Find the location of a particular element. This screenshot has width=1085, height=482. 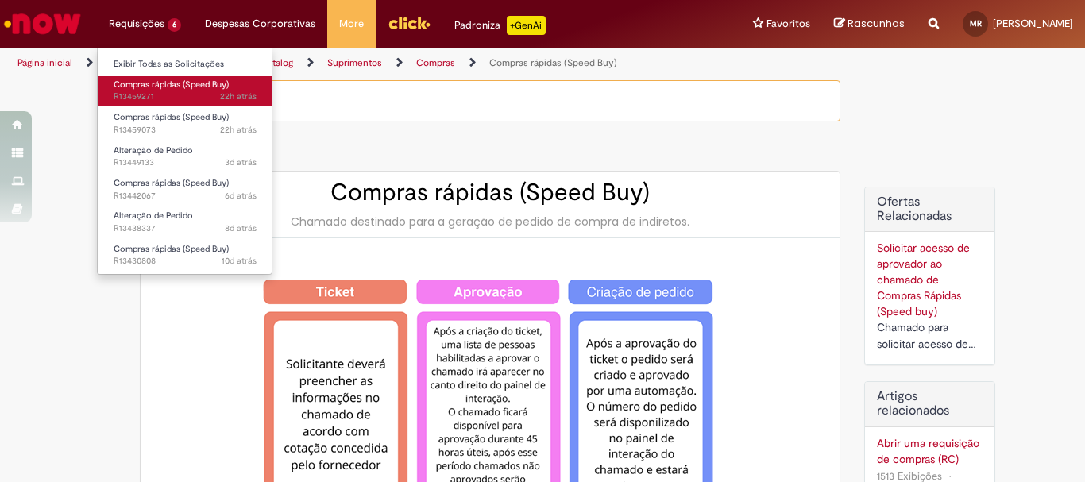

time: 20/08/2025 08:28:15 is located at coordinates (239, 260).